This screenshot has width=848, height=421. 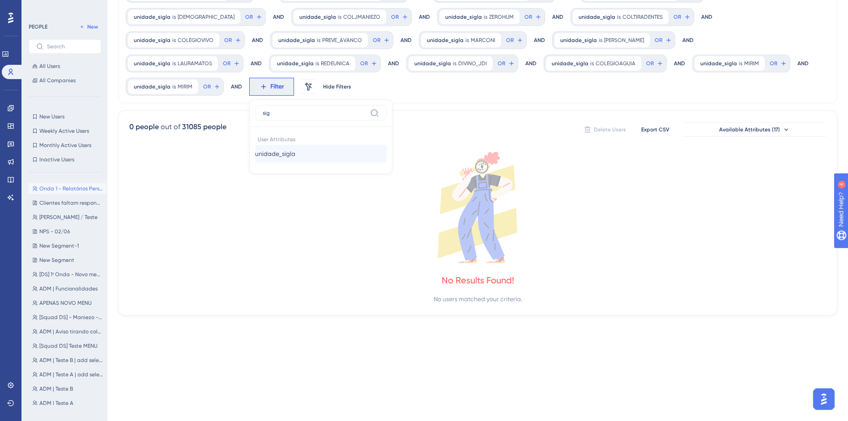 I want to click on button: NPS - 02/06, so click(x=68, y=232).